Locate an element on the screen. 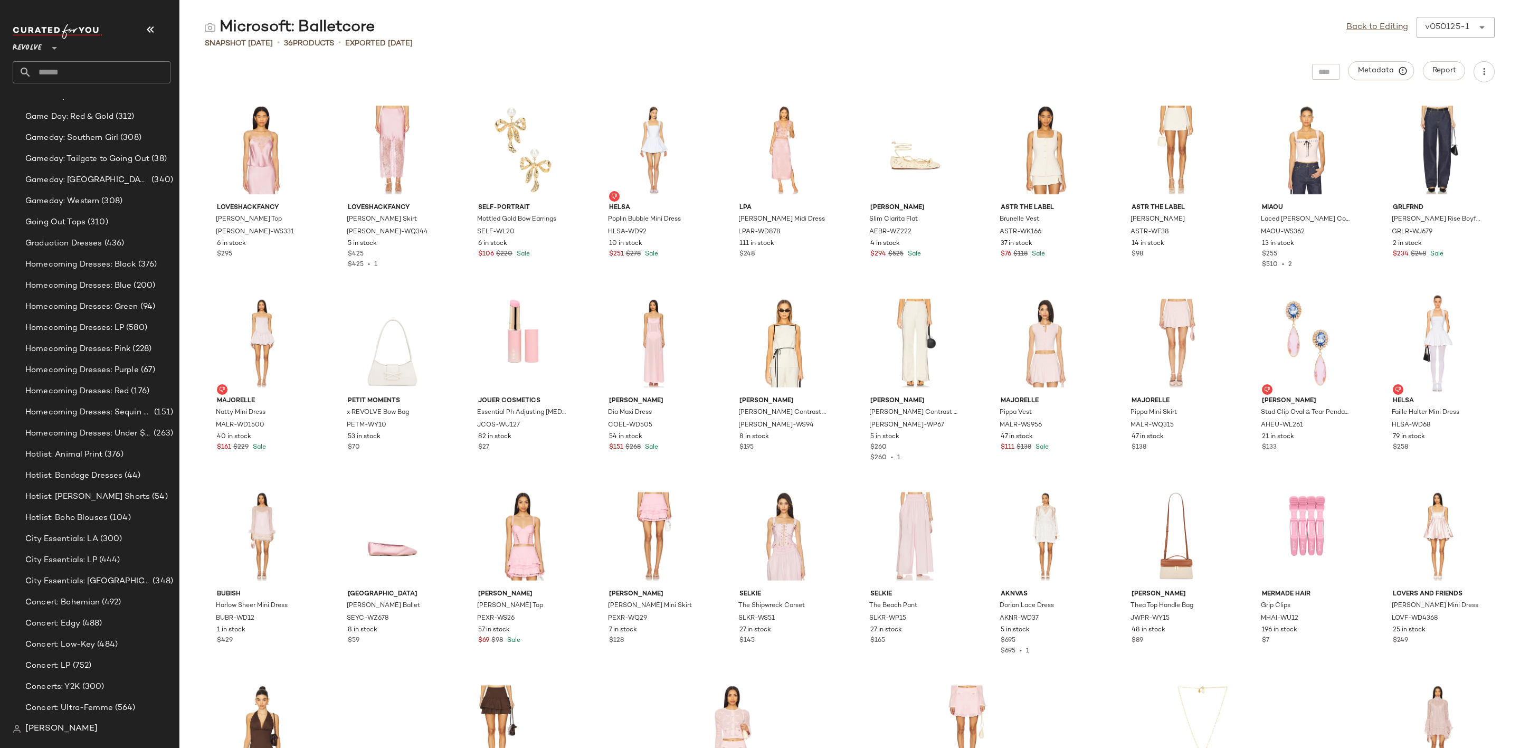 The width and height of the screenshot is (1520, 748). span: $248 is located at coordinates (747, 254).